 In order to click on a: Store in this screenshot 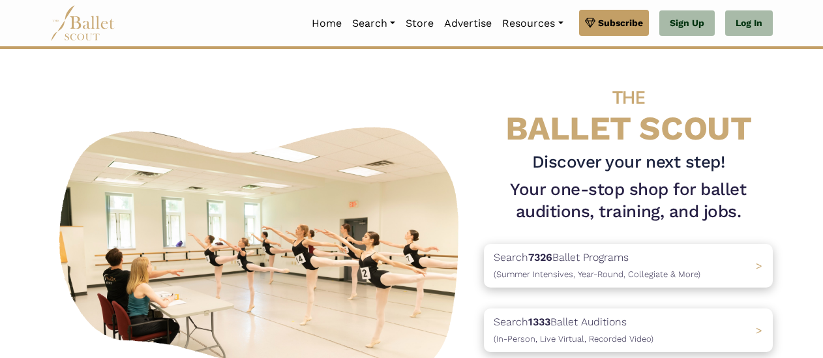, I will do `click(420, 23)`.